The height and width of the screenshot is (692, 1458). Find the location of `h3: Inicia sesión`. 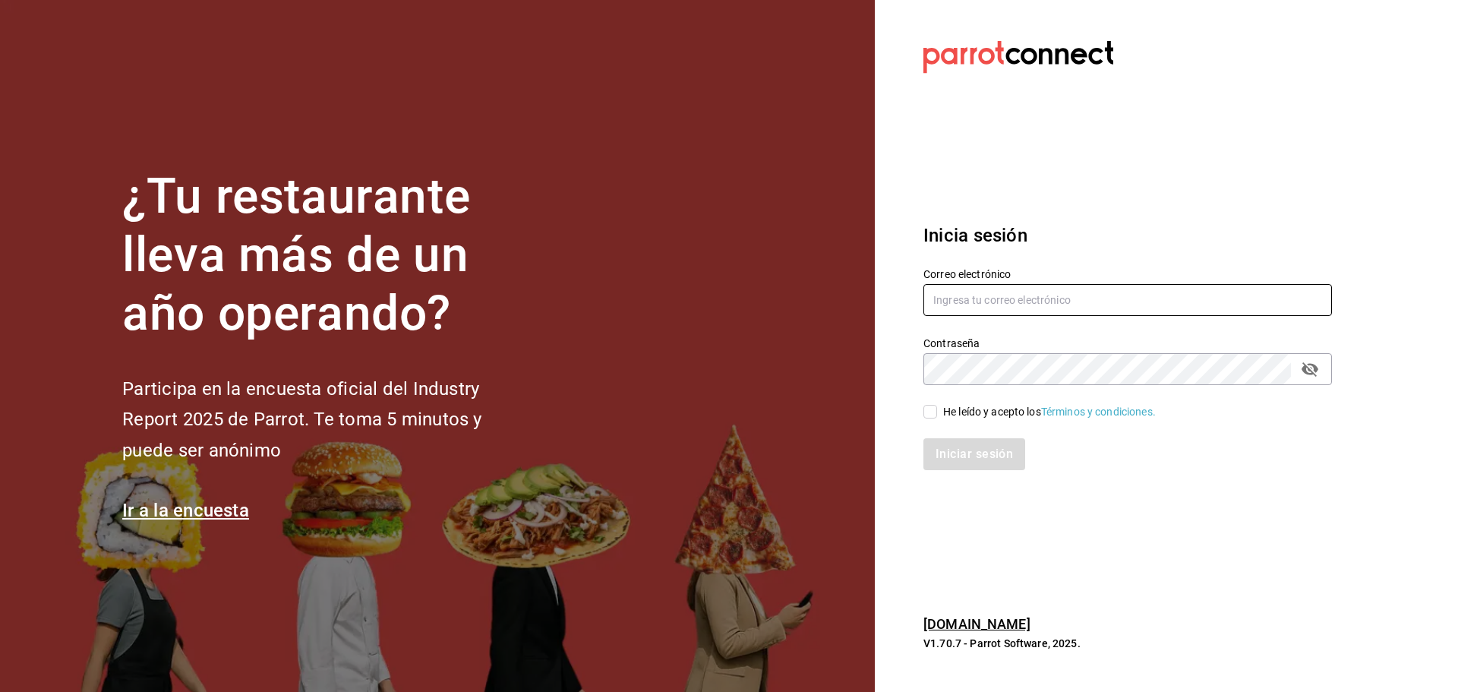

h3: Inicia sesión is located at coordinates (1128, 235).